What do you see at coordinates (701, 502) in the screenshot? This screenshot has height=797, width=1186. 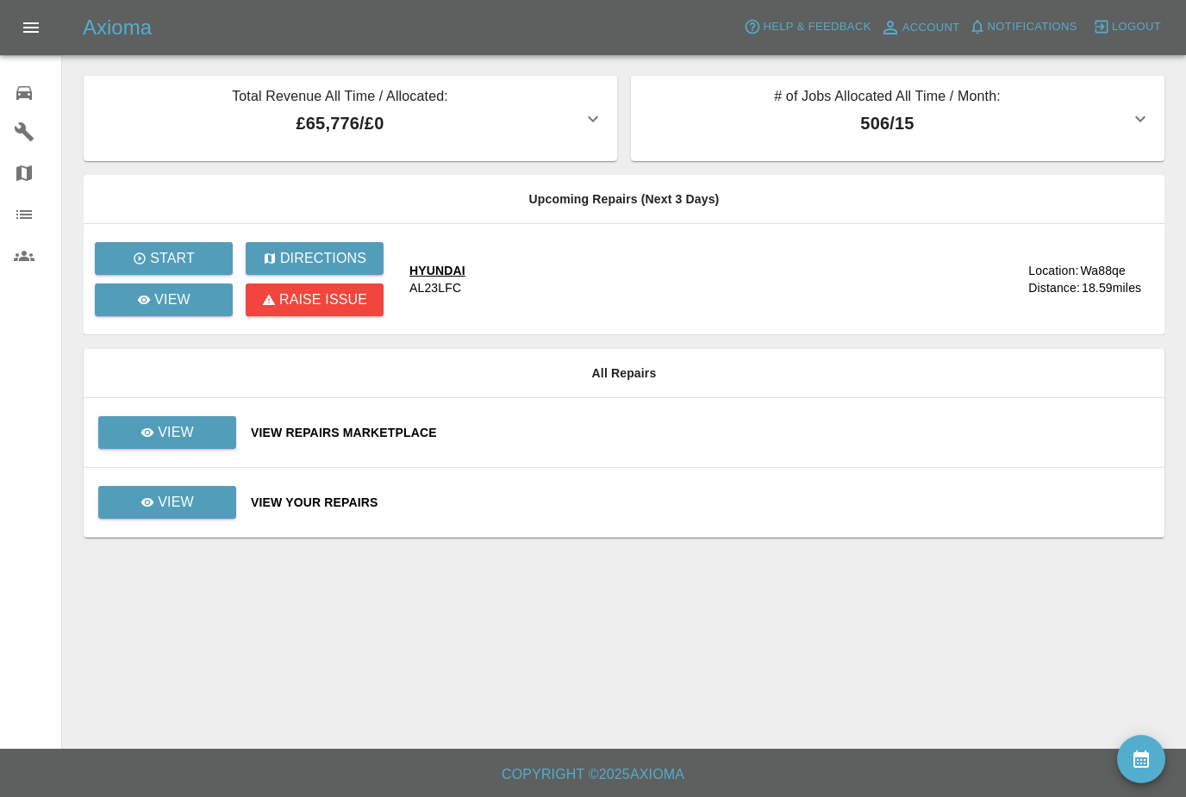 I see `a: View Your Repairs` at bounding box center [701, 502].